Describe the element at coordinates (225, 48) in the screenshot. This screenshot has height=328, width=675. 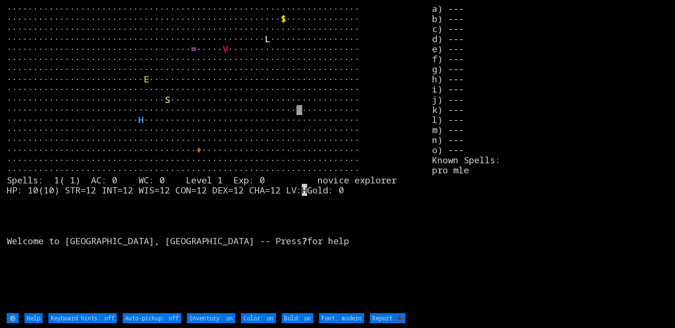
I see `font: V` at that location.